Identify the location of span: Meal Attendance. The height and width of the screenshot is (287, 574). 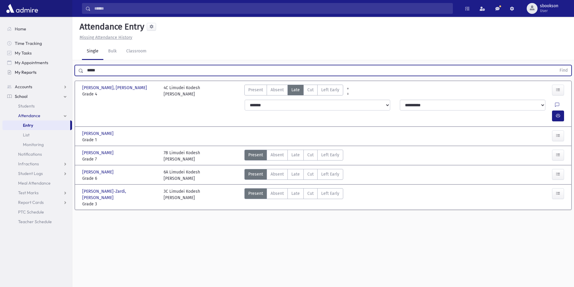
(34, 183).